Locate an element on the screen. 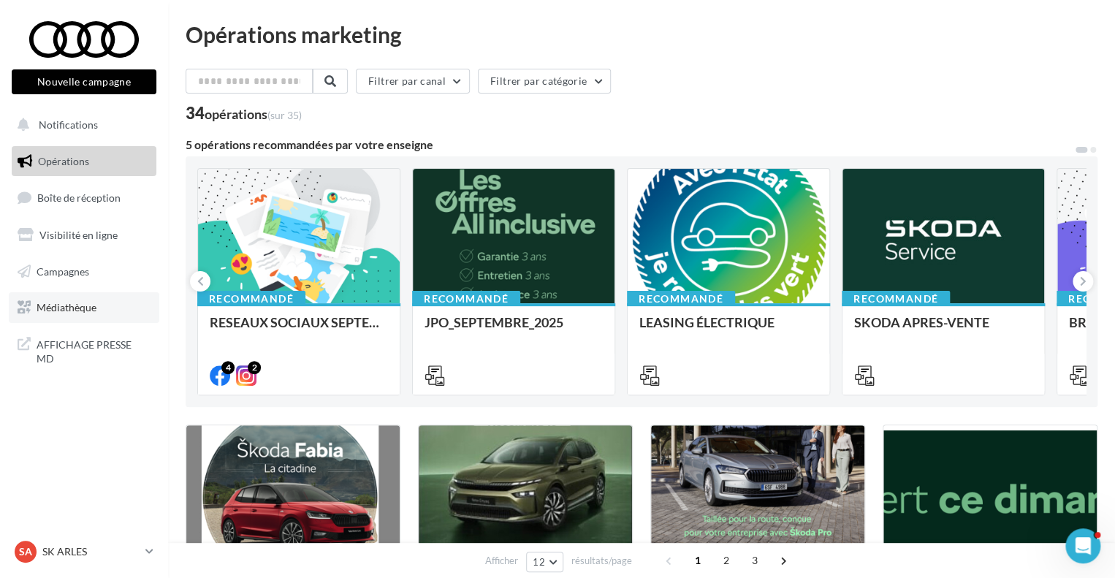  span: 12 is located at coordinates (538, 562).